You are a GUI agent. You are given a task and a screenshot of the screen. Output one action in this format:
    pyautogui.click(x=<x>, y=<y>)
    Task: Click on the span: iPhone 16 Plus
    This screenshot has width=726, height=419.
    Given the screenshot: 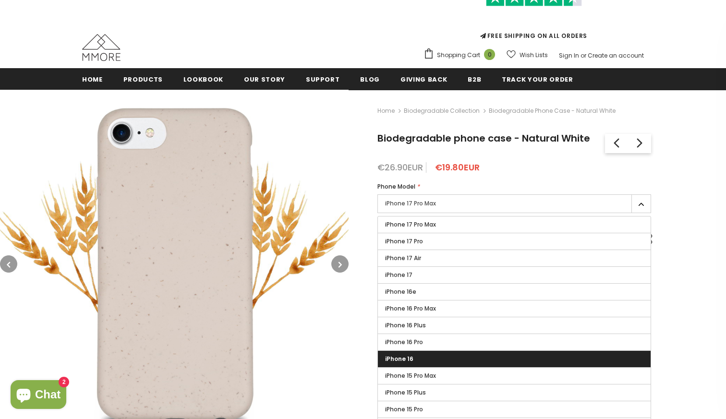 What is the action you would take?
    pyautogui.click(x=405, y=325)
    